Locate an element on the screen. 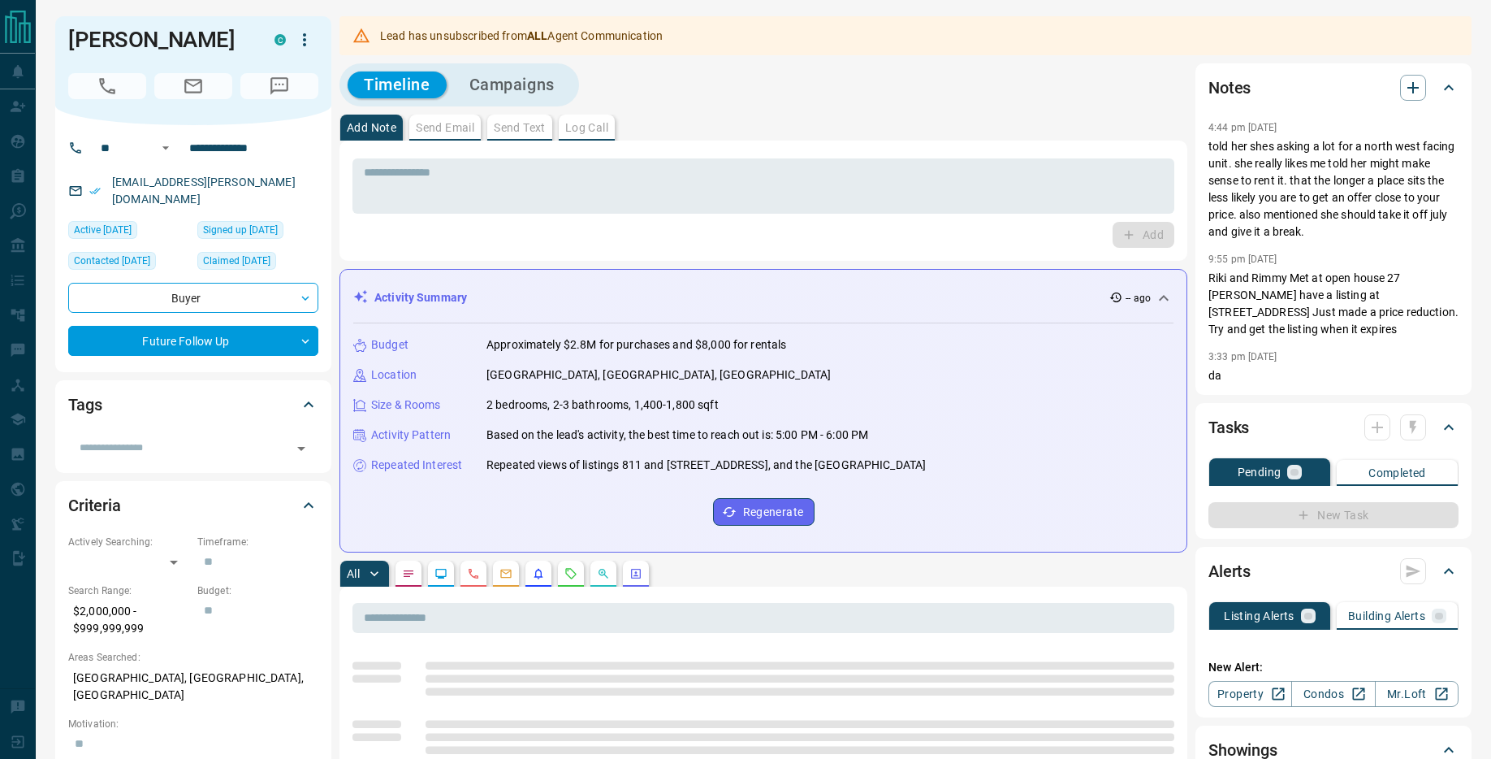 The height and width of the screenshot is (759, 1491). p: $2,000,000 - $999,999,999 is located at coordinates (128, 620).